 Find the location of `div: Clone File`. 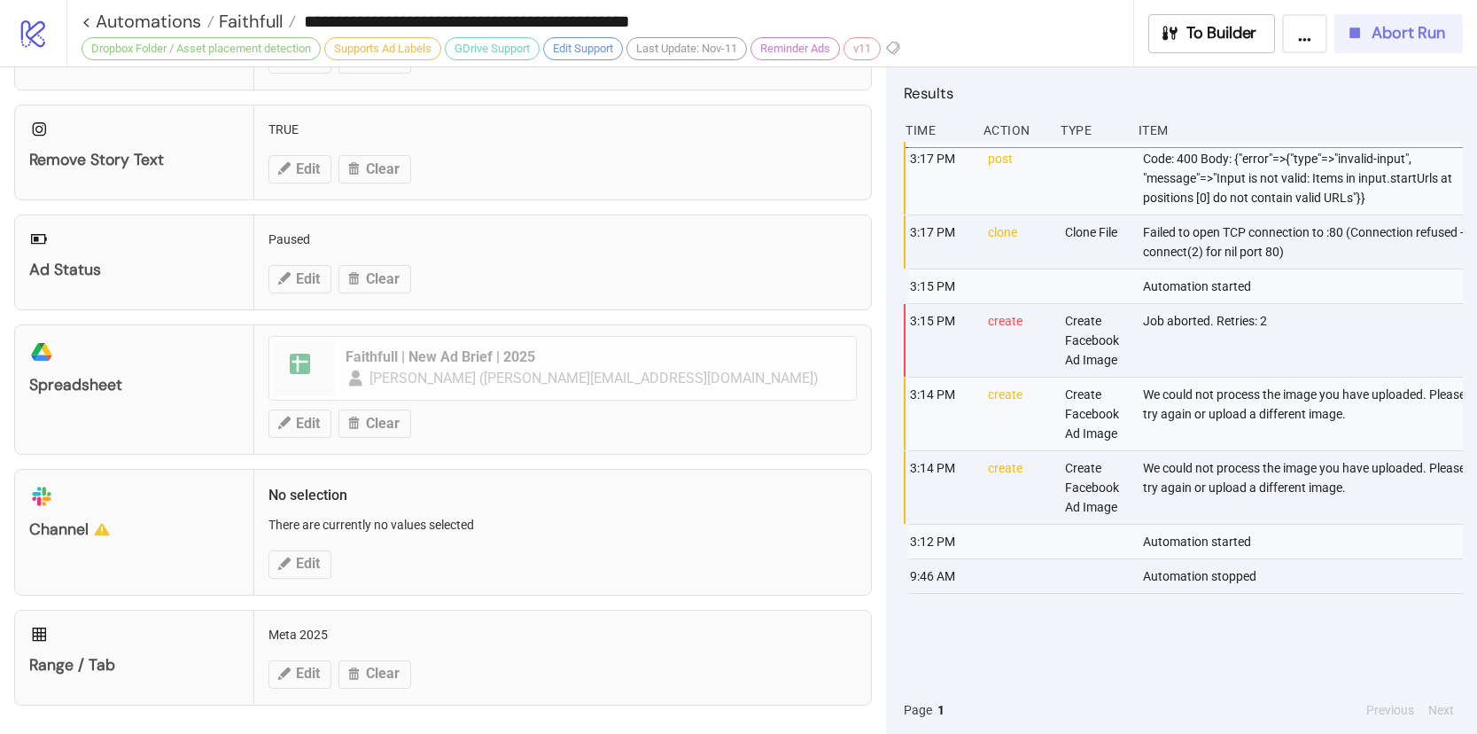

div: Clone File is located at coordinates (1096, 242).